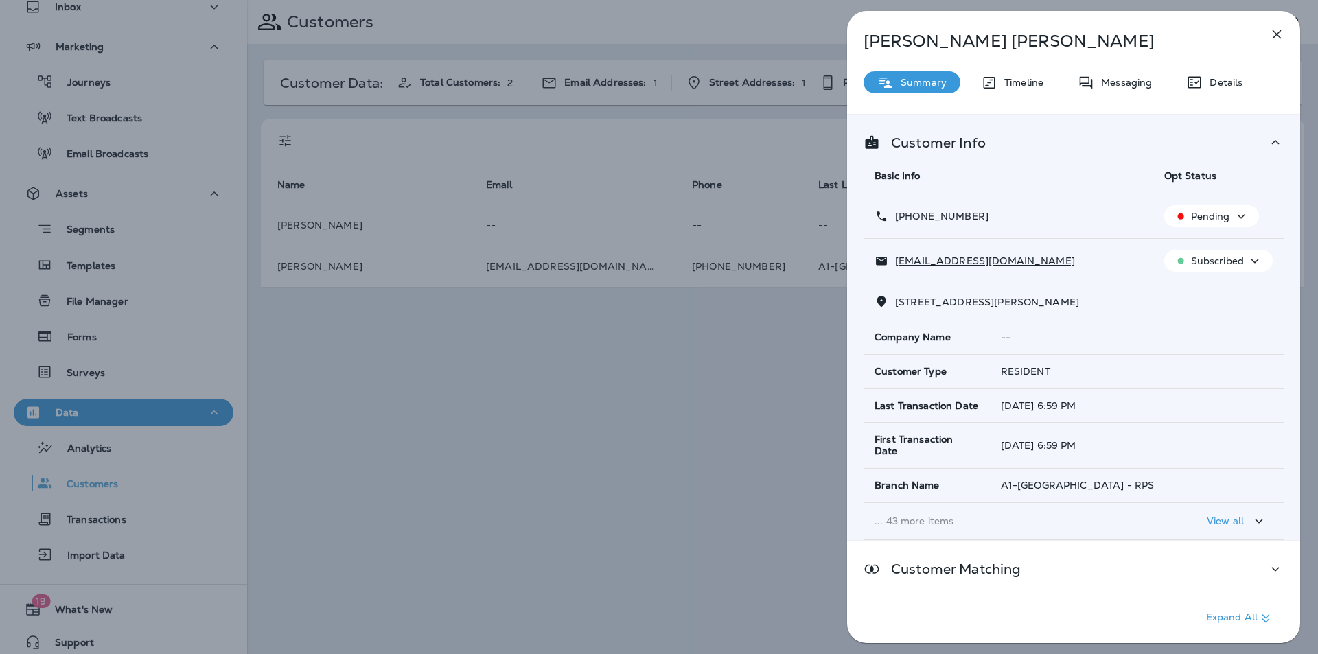 The height and width of the screenshot is (654, 1318). What do you see at coordinates (910, 371) in the screenshot?
I see `span: Customer Type` at bounding box center [910, 371].